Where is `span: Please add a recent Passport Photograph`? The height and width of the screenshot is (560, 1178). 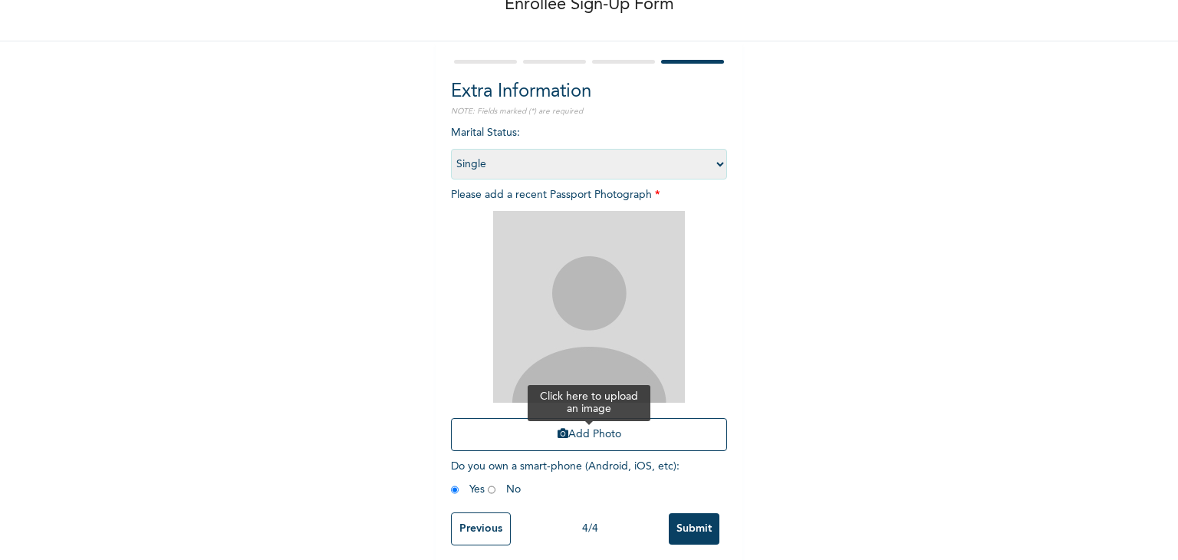
span: Please add a recent Passport Photograph is located at coordinates (589, 324).